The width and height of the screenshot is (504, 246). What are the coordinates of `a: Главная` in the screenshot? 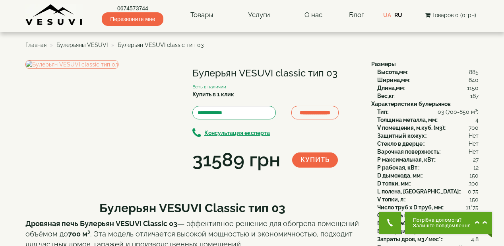 It's located at (36, 45).